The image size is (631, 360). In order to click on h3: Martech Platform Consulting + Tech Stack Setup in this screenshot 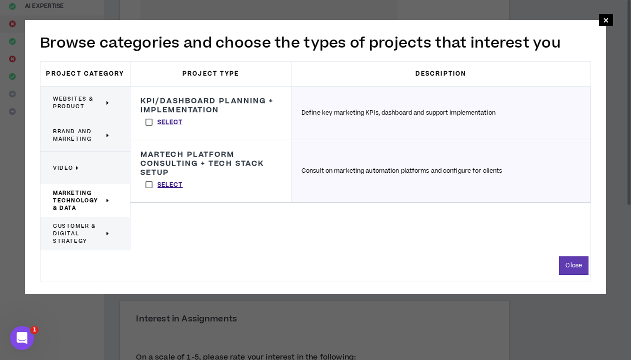, I will do `click(211, 164)`.